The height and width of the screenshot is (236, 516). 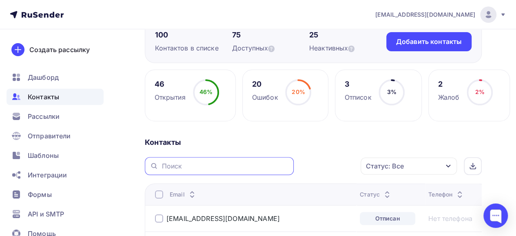 I want to click on span: Отправители, so click(x=49, y=136).